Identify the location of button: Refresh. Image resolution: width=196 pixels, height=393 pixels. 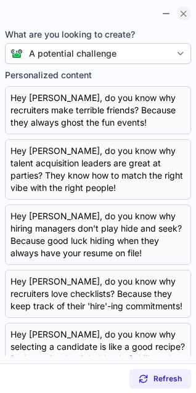
(160, 379).